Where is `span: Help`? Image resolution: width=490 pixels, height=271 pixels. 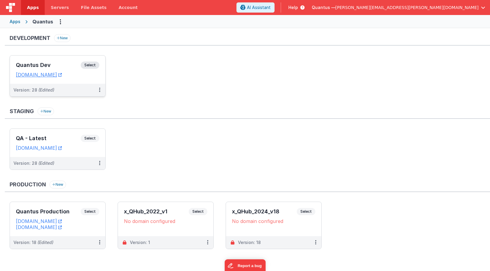 span: Help is located at coordinates (293, 8).